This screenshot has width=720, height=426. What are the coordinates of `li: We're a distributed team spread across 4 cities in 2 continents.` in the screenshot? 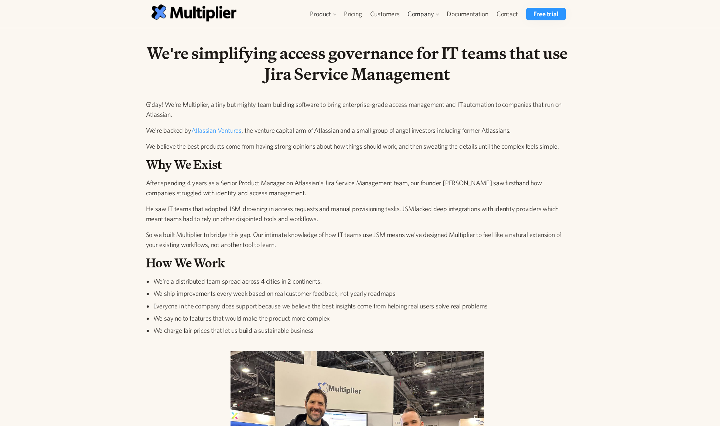 It's located at (361, 281).